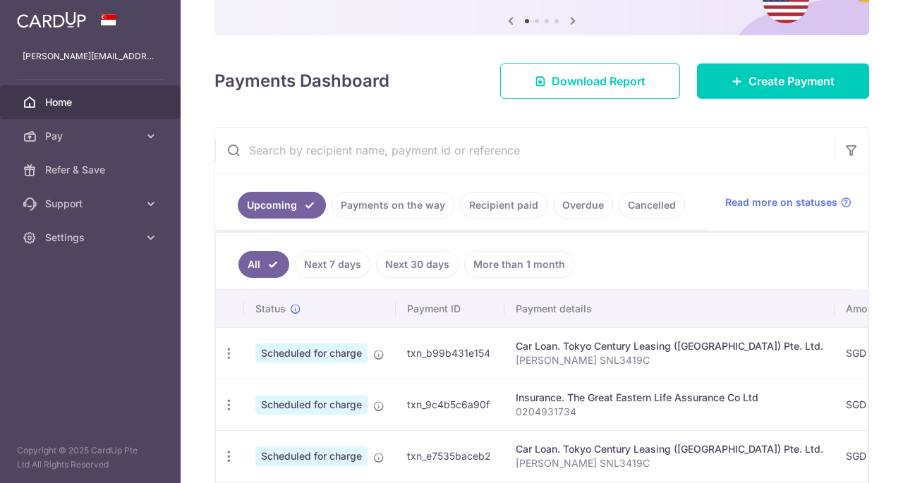 This screenshot has height=483, width=903. Describe the element at coordinates (302, 81) in the screenshot. I see `h4: Payments Dashboard` at that location.